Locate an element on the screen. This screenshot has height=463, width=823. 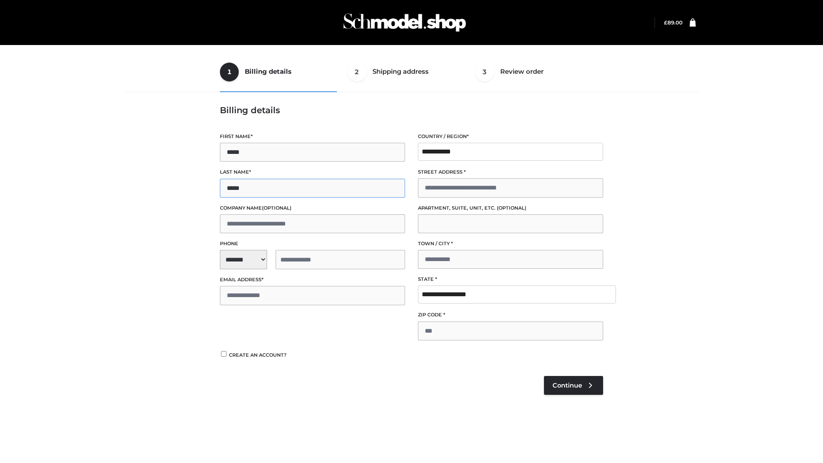
img: Schmodel Admin 964 is located at coordinates (405, 22).